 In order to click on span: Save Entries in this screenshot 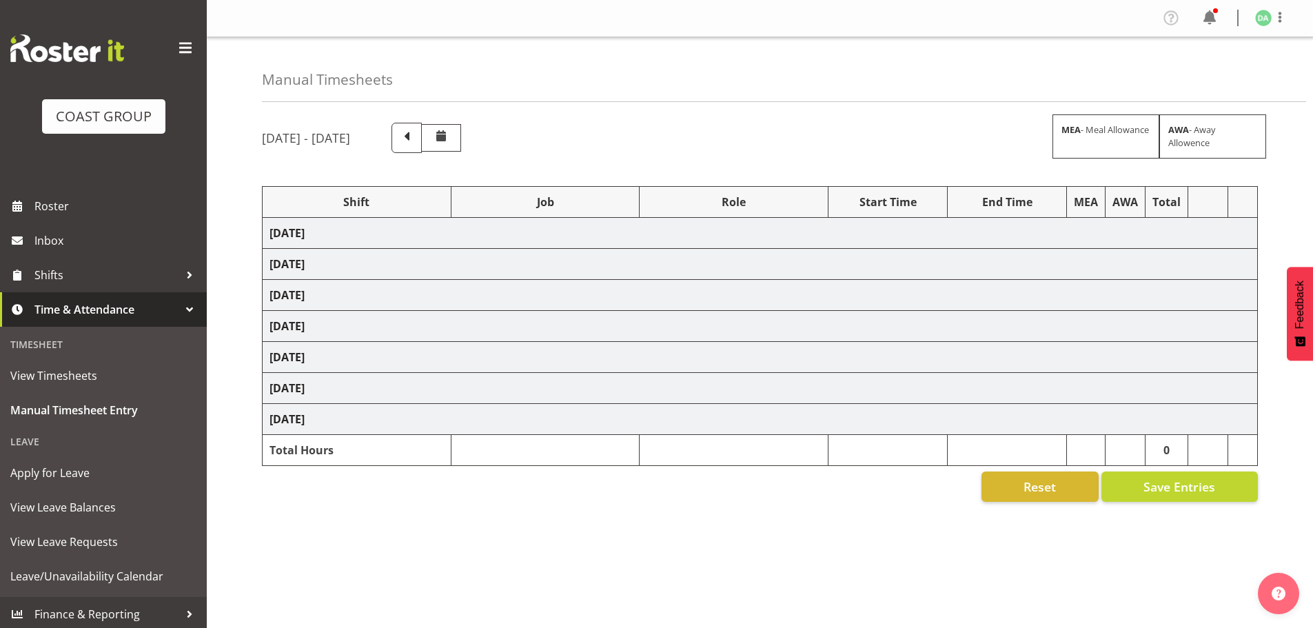, I will do `click(1179, 487)`.